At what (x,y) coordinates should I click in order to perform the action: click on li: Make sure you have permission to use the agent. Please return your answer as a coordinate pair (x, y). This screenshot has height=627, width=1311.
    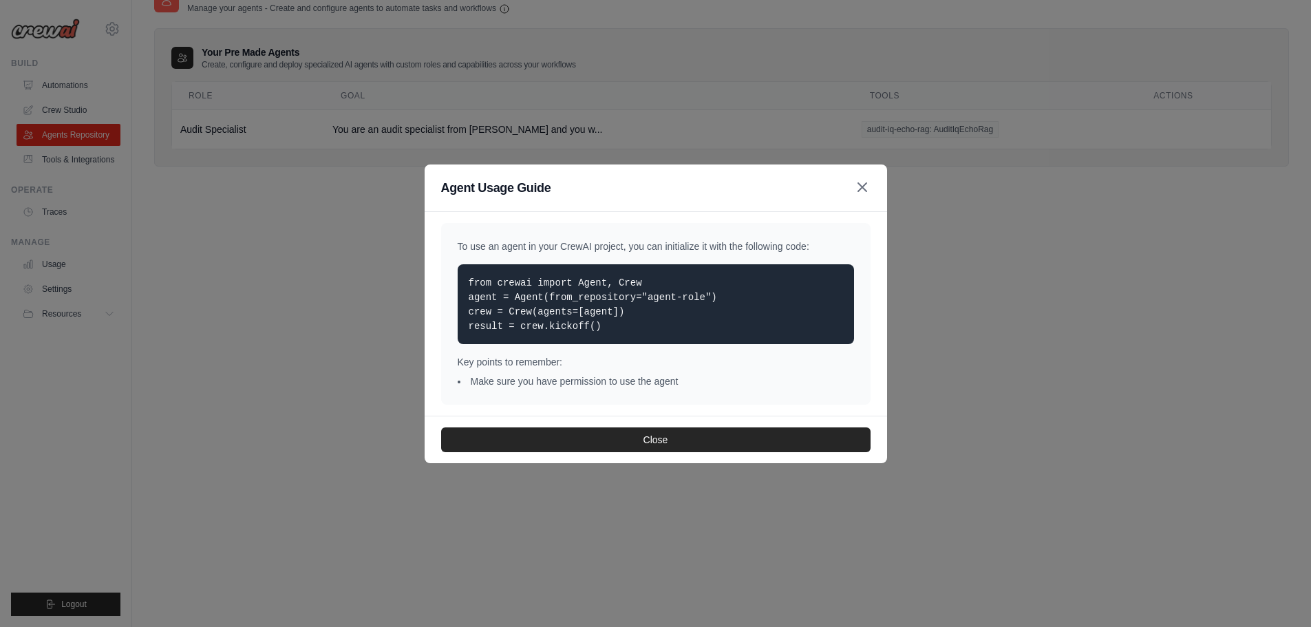
    Looking at the image, I should click on (656, 381).